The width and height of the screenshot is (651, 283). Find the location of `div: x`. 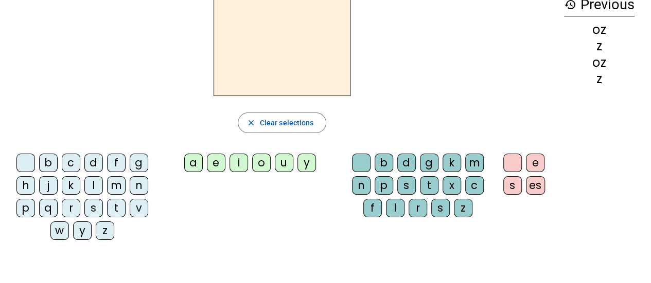

div: x is located at coordinates (452, 186).